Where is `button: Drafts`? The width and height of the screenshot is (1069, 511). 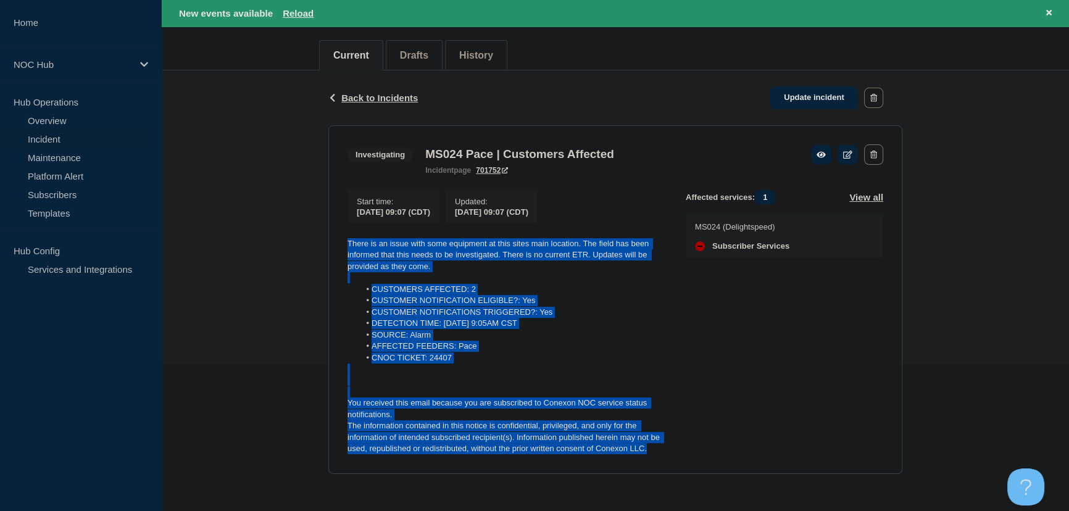 button: Drafts is located at coordinates (414, 56).